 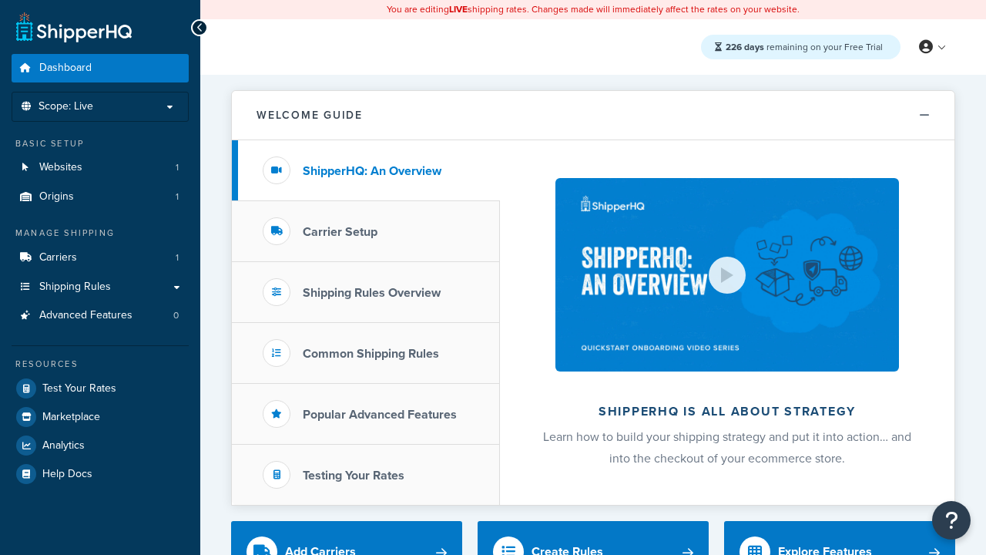 What do you see at coordinates (100, 196) in the screenshot?
I see `li: Origins` at bounding box center [100, 196].